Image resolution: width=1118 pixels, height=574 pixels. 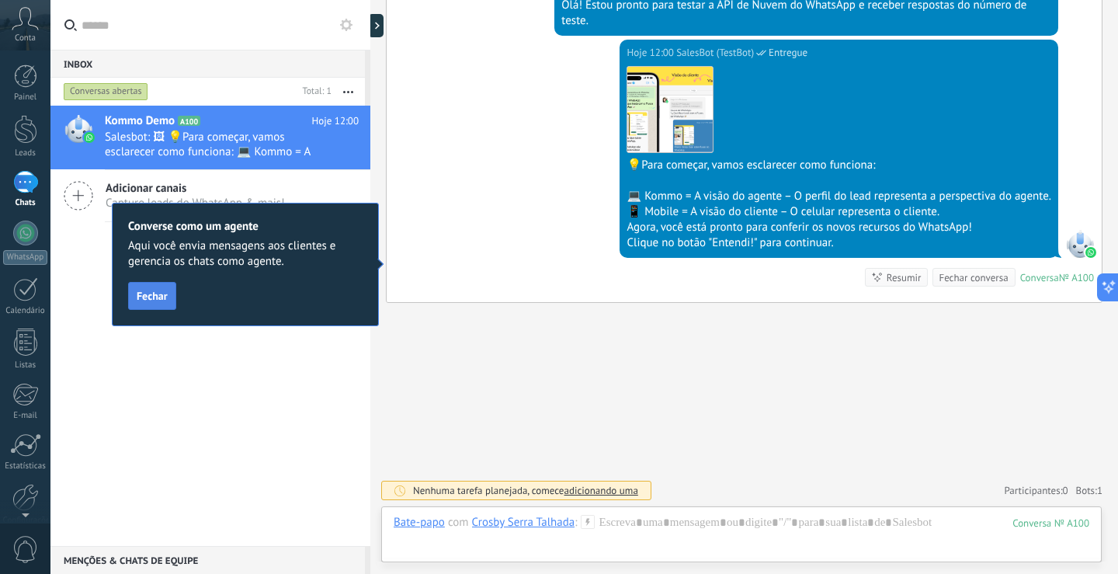 I want to click on div: 💻 Kommo = A visão do agente – O perfil do lead representa a perspectiva do agente., so click(x=839, y=196).